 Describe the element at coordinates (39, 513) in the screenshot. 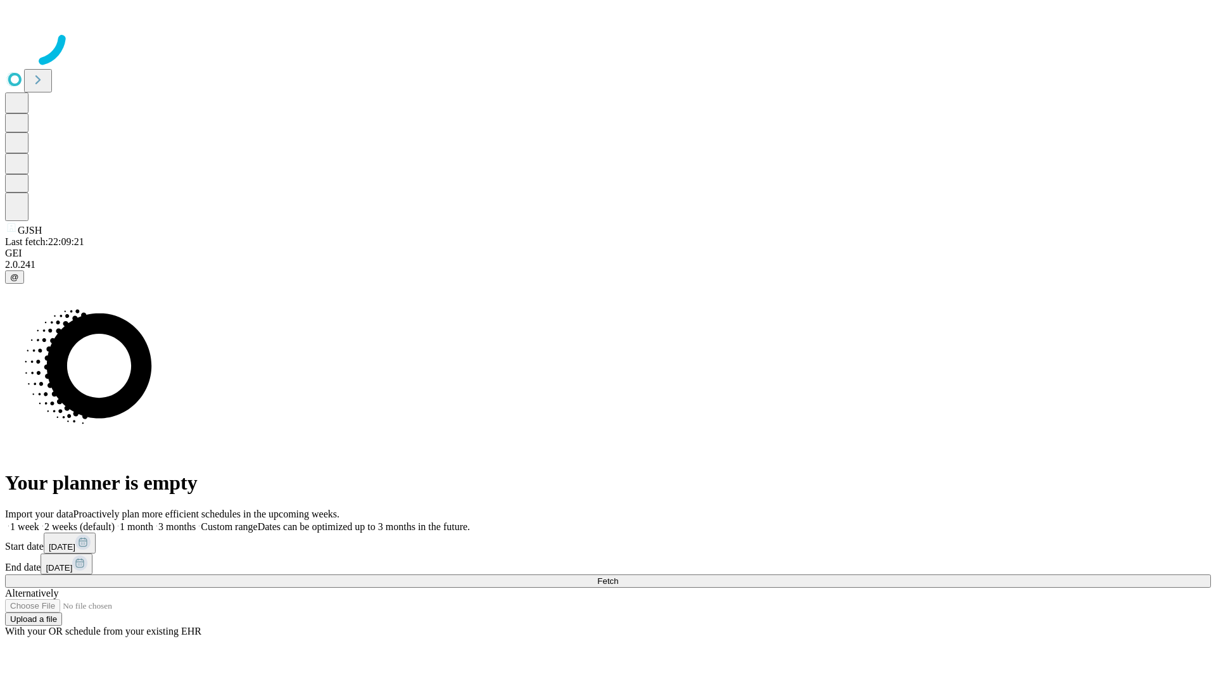

I see `span: Import your data` at that location.